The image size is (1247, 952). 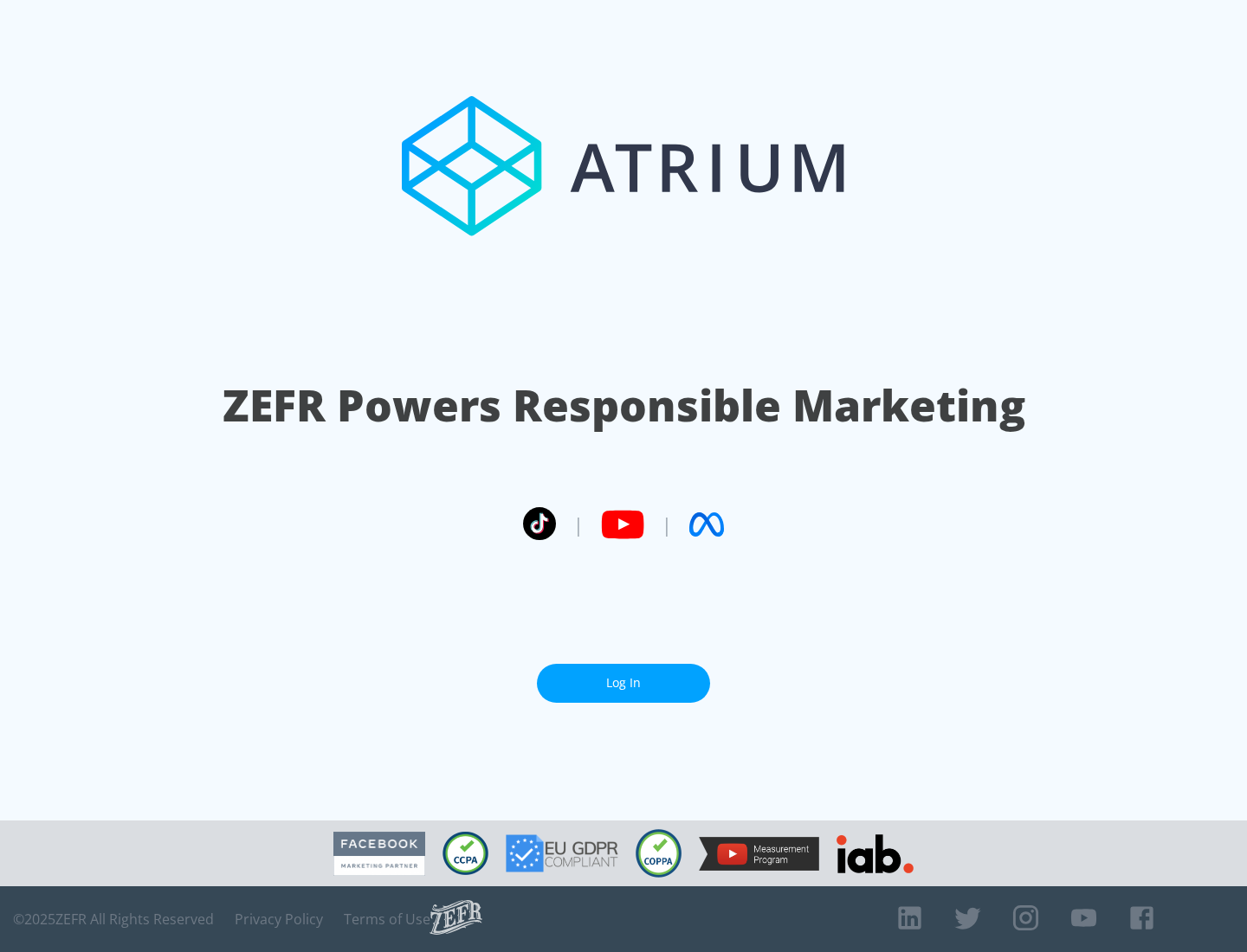 What do you see at coordinates (379, 853) in the screenshot?
I see `img: Facebook Marketing Partner` at bounding box center [379, 853].